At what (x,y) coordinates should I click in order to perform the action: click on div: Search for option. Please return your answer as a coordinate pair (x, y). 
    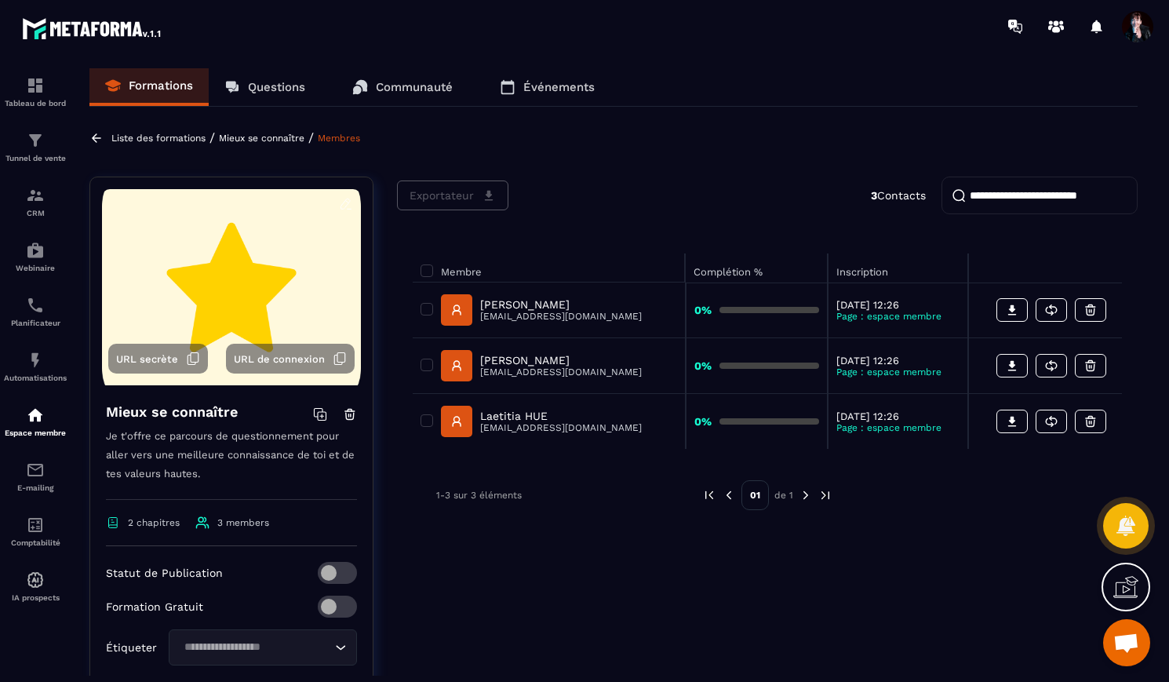
    Looking at the image, I should click on (263, 647).